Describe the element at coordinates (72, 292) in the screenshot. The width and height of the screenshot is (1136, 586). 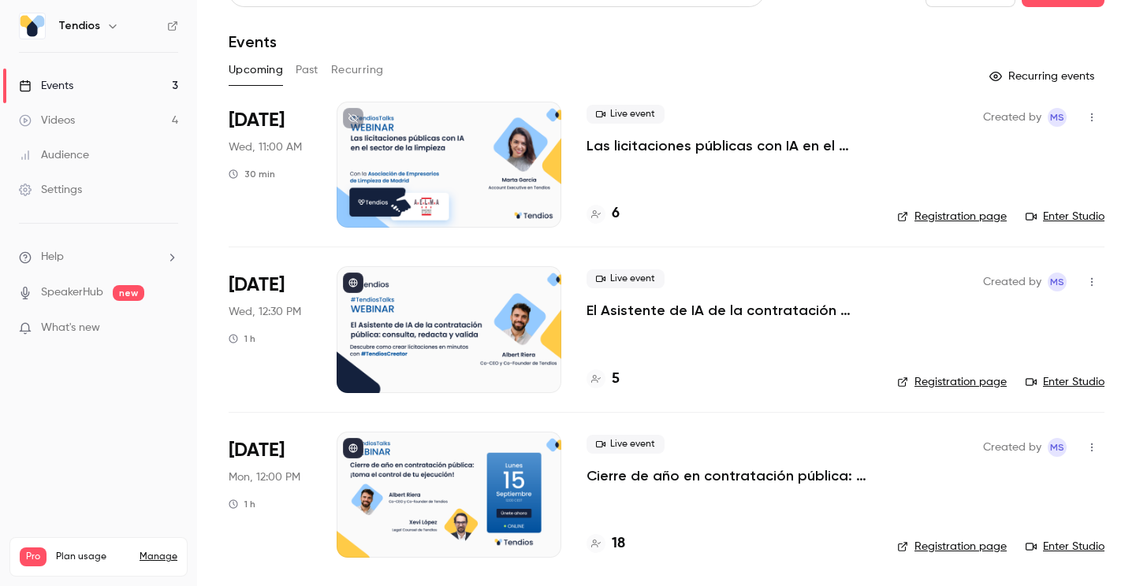
I see `a: SpeakerHub` at that location.